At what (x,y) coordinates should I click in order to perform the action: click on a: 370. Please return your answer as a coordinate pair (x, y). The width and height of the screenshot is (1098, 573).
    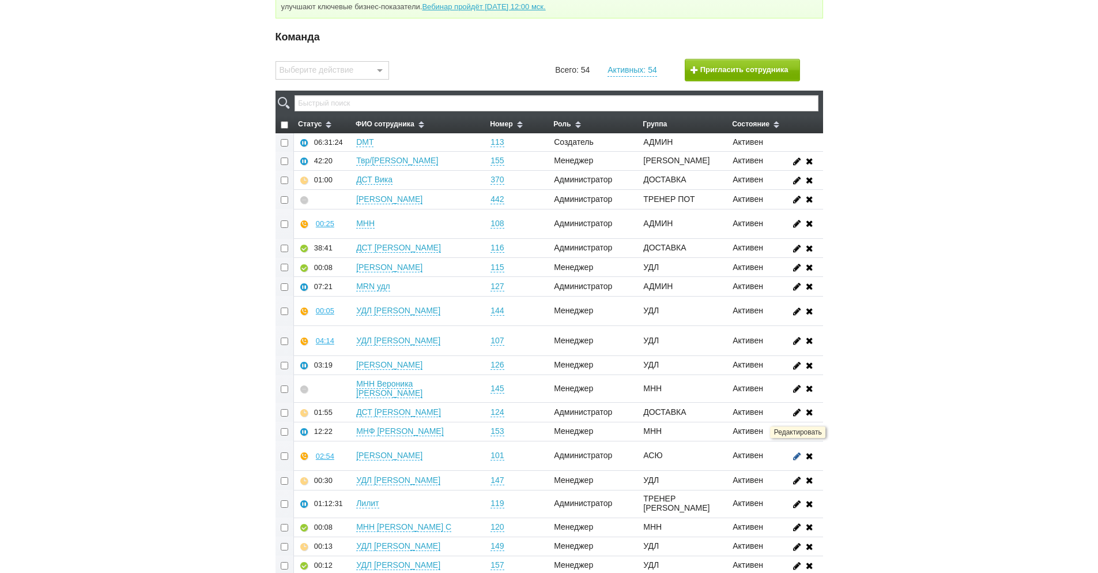
    Looking at the image, I should click on (497, 179).